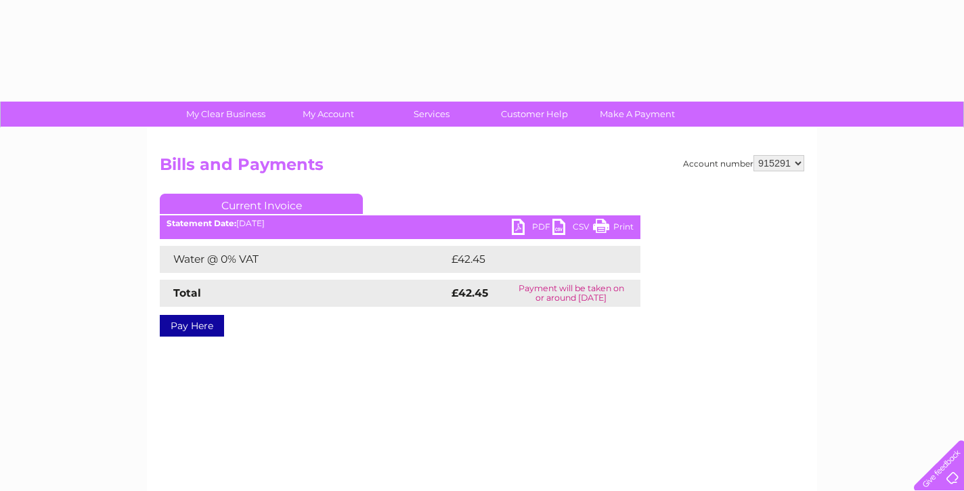 The width and height of the screenshot is (964, 491). What do you see at coordinates (530, 259) in the screenshot?
I see `td: £42.45` at bounding box center [530, 259].